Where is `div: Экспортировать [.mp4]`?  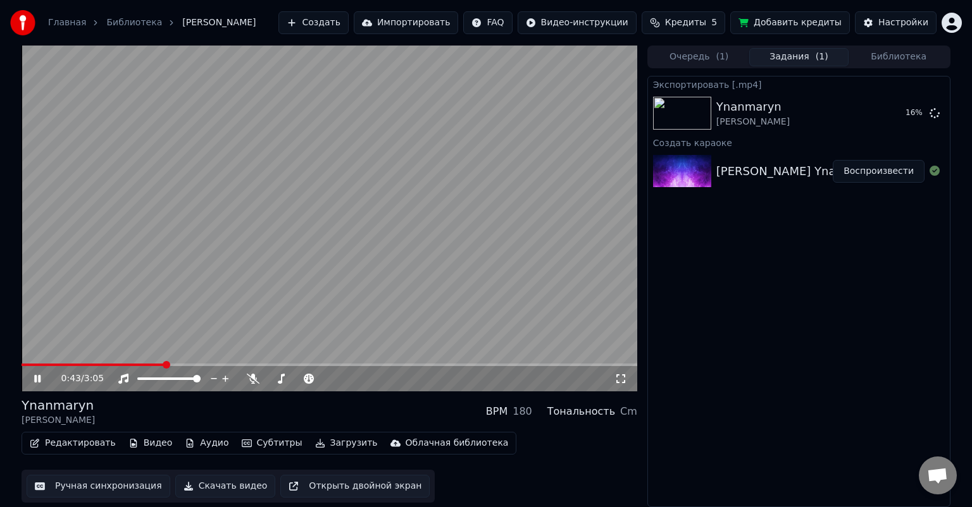
div: Экспортировать [.mp4] is located at coordinates (798, 84).